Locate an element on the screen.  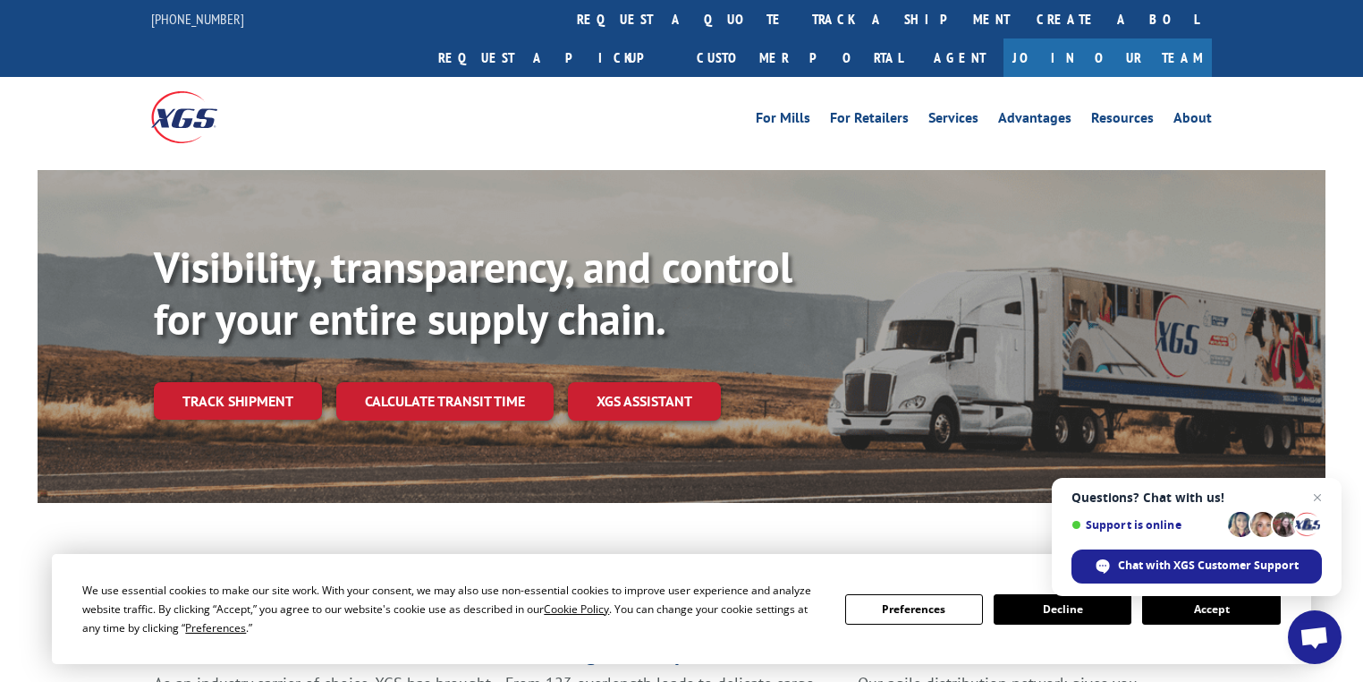
a: Advantages is located at coordinates (1035, 121).